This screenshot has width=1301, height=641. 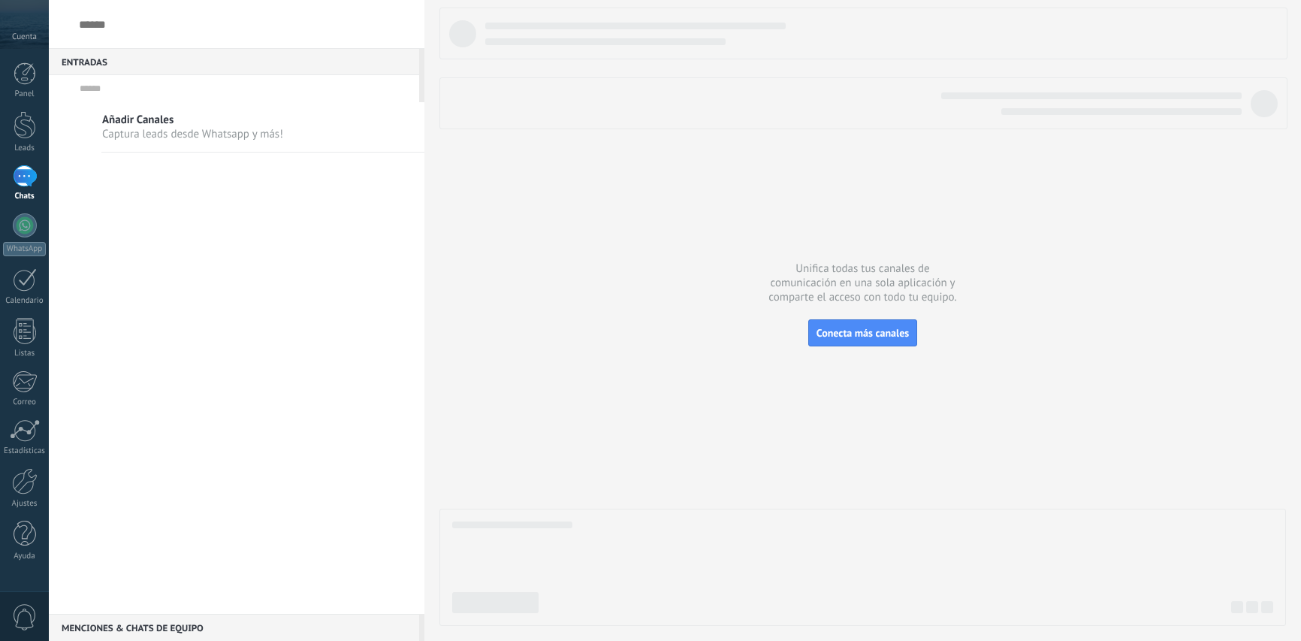 What do you see at coordinates (24, 249) in the screenshot?
I see `div: WhatsApp` at bounding box center [24, 249].